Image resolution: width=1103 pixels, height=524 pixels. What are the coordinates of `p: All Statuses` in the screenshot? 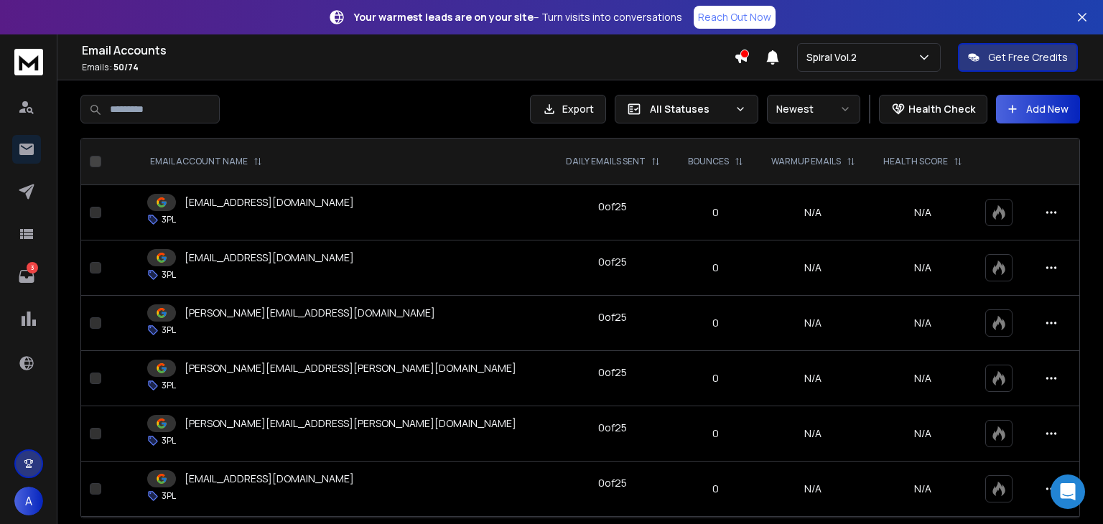 It's located at (690, 109).